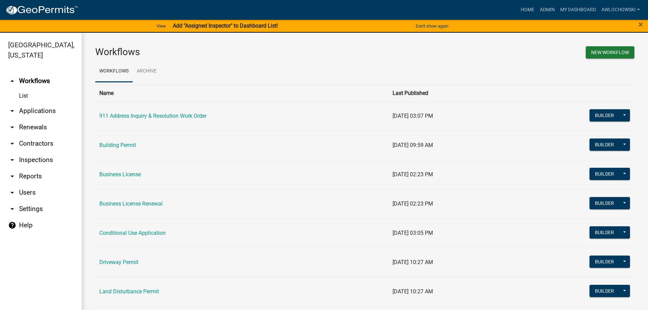 The height and width of the screenshot is (310, 648). I want to click on a: Home, so click(527, 10).